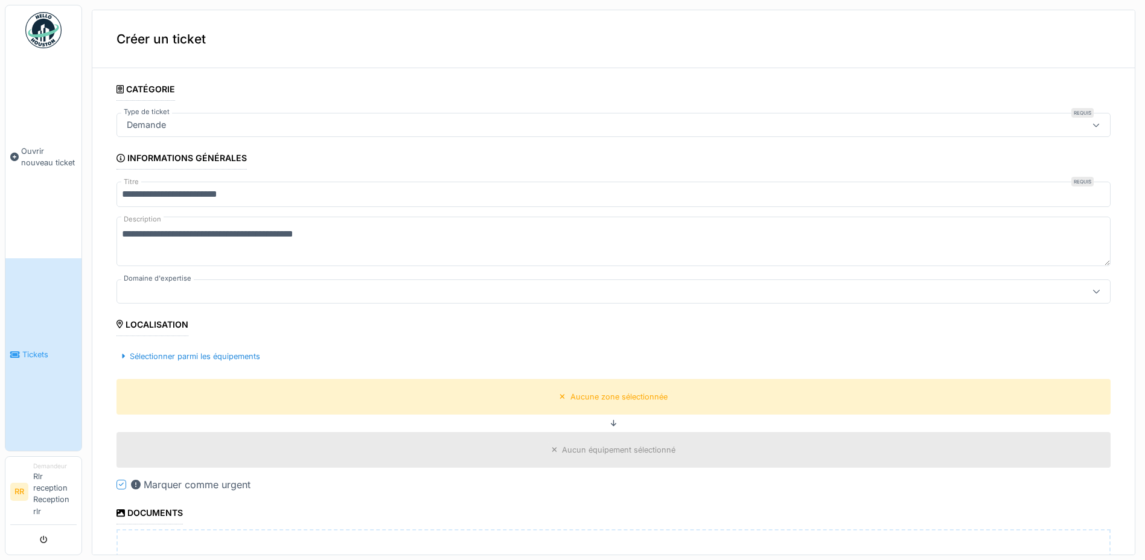  I want to click on div: Documents, so click(150, 514).